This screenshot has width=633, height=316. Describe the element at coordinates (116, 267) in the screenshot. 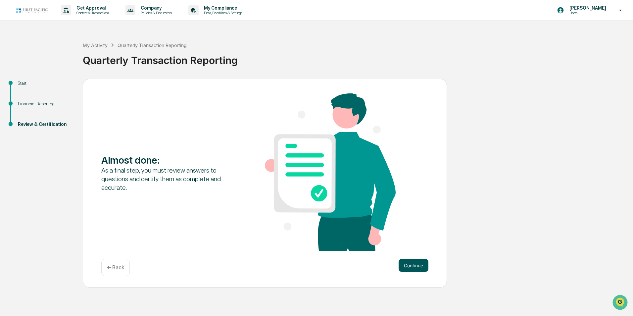

I see `p: ← Back` at that location.